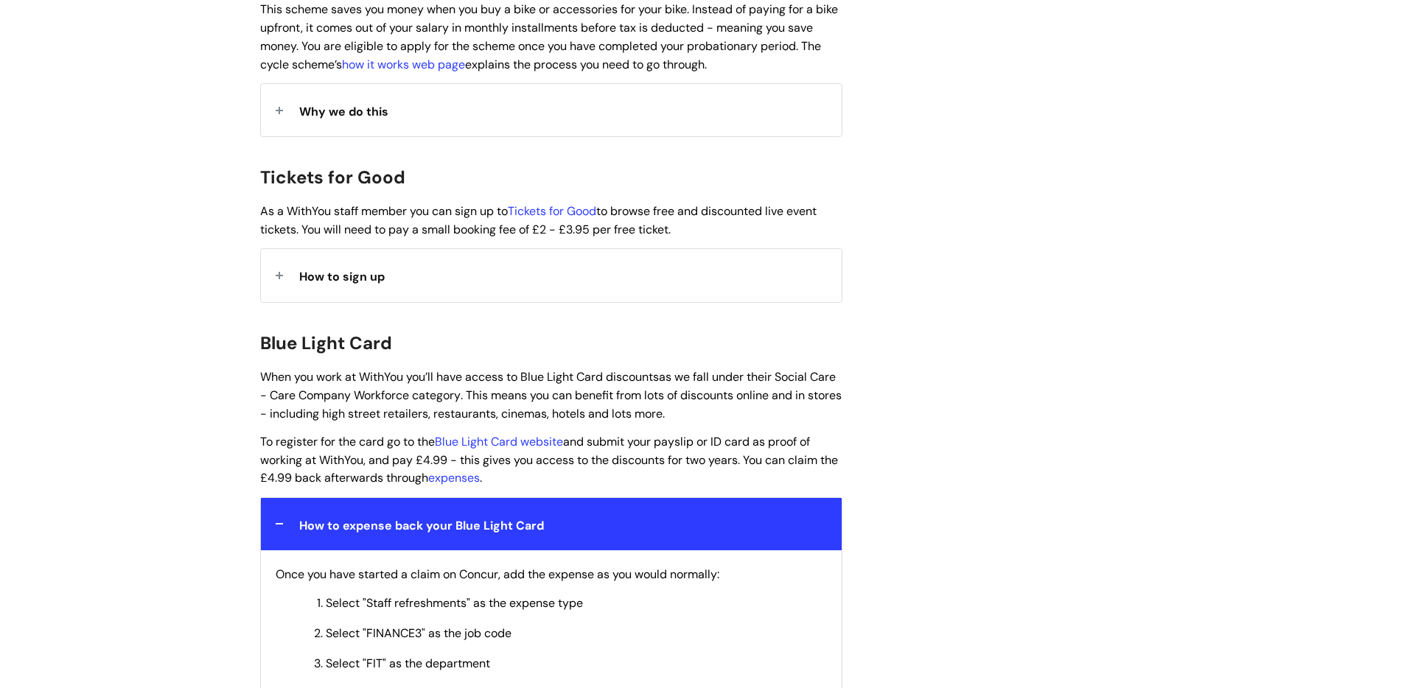 This screenshot has width=1404, height=688. Describe the element at coordinates (549, 36) in the screenshot. I see `span: This scheme saves you money when you buy a bike or accessories for your bike. Instead of paying f...` at that location.